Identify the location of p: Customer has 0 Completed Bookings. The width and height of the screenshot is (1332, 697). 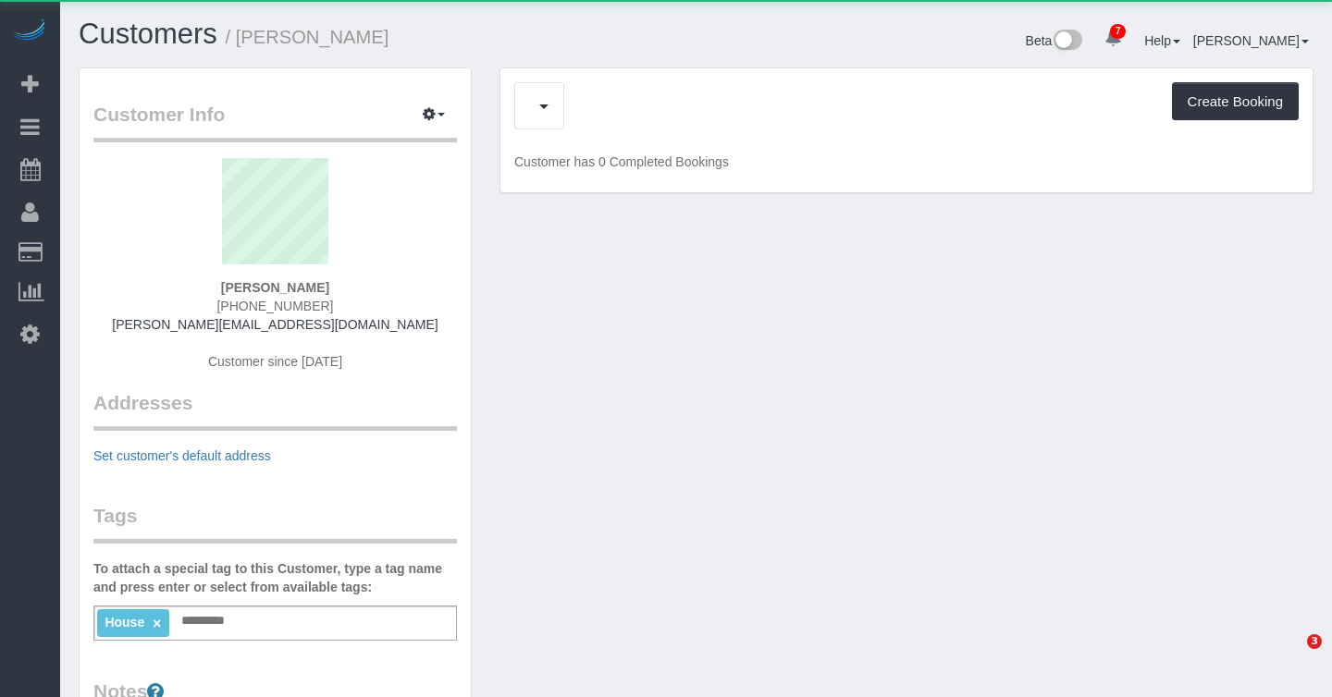
(906, 162).